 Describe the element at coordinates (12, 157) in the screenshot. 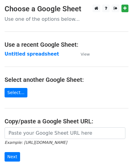

I see `input: Next` at that location.